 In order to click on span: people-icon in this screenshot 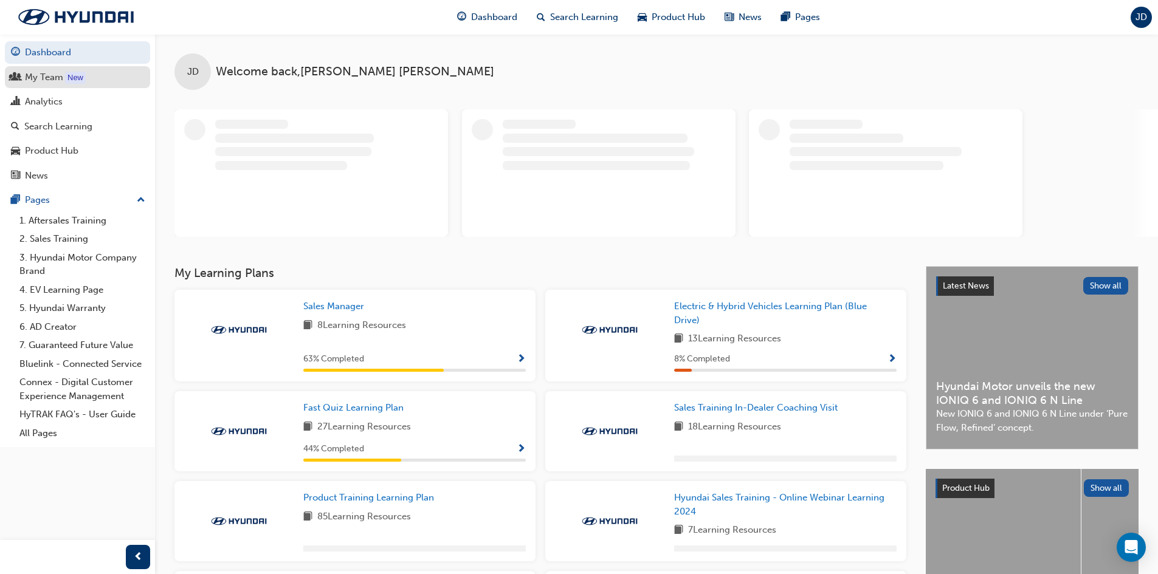, I will do `click(15, 78)`.